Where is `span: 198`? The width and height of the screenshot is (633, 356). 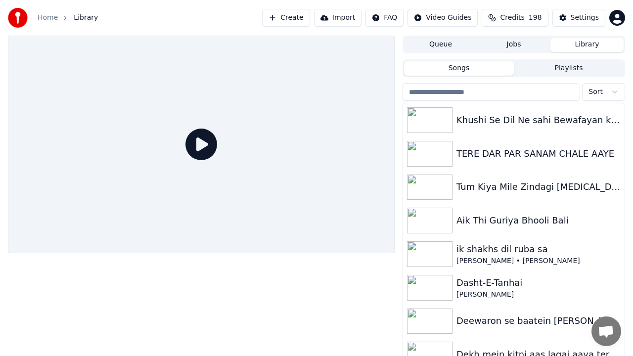
span: 198 is located at coordinates (535, 18).